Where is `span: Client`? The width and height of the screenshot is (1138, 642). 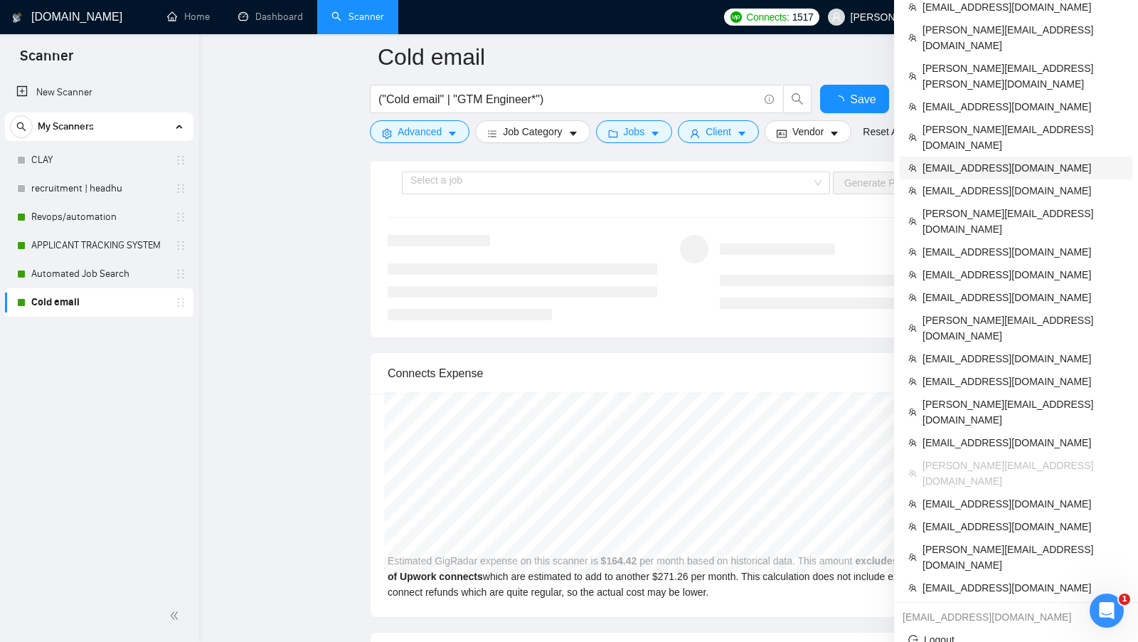 span: Client is located at coordinates (718, 132).